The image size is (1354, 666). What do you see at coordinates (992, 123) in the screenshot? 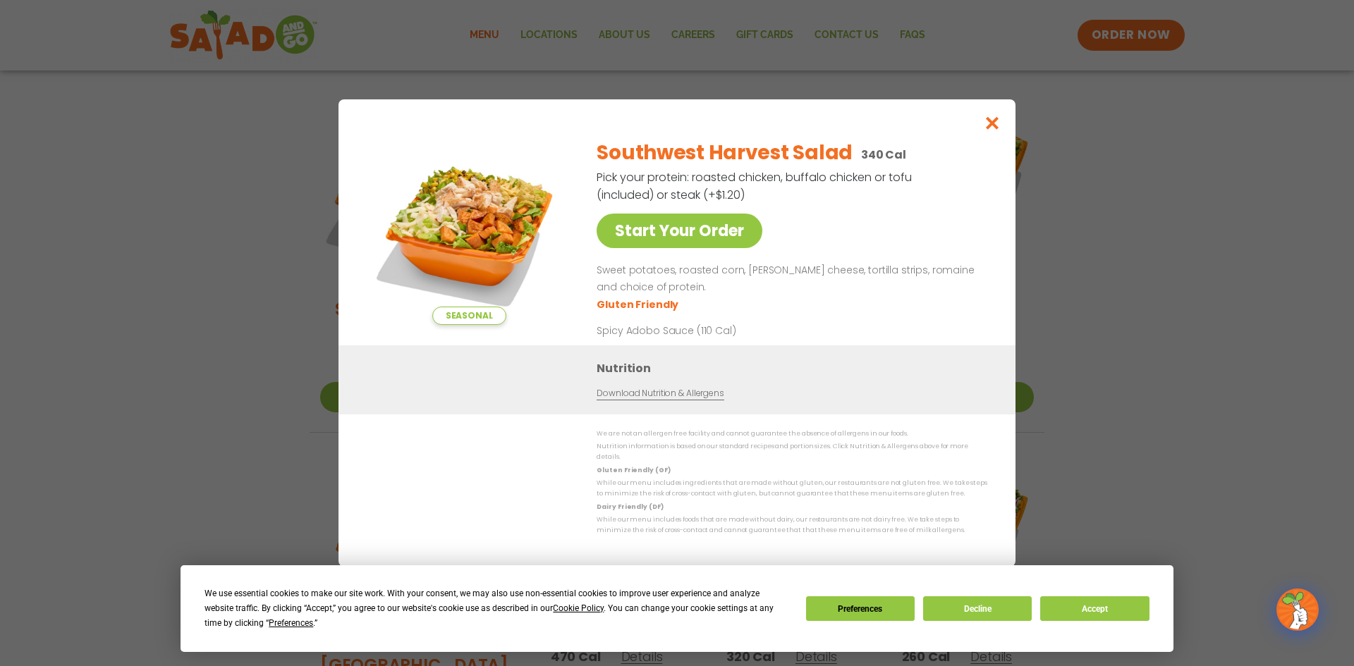
I see `button: Close modal` at bounding box center [992, 123].